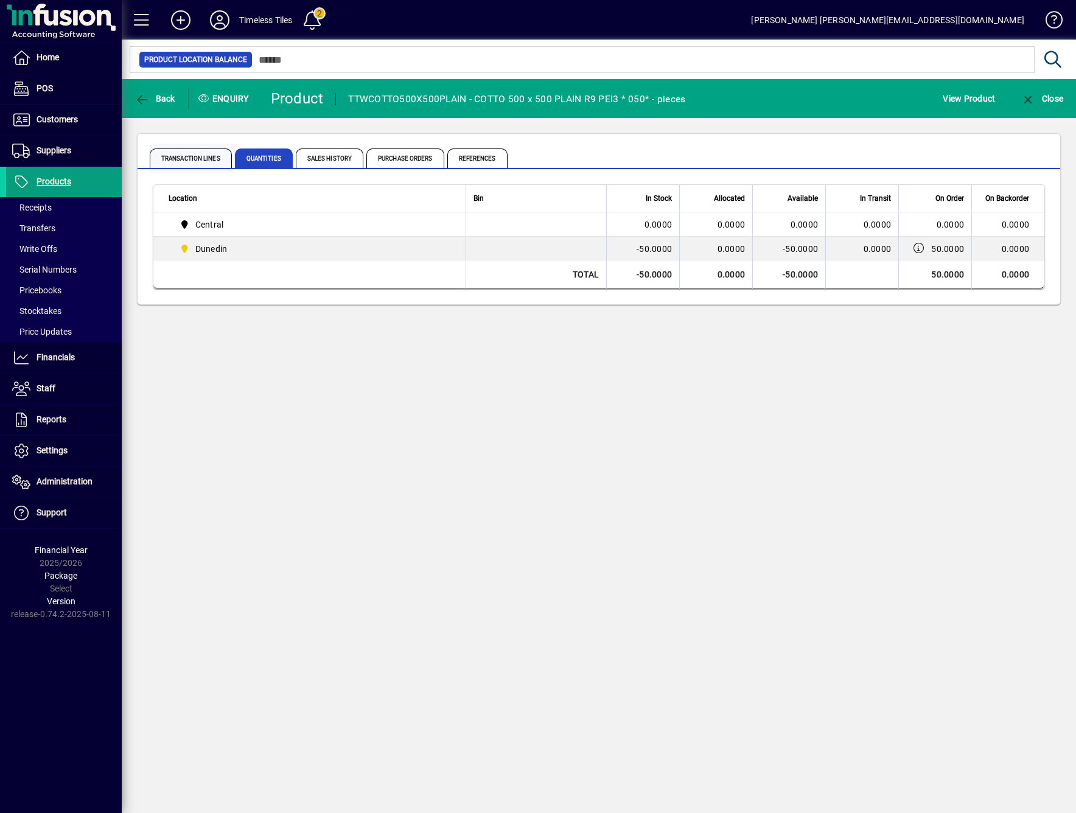 The image size is (1076, 813). Describe the element at coordinates (64, 120) in the screenshot. I see `a: Customers` at that location.